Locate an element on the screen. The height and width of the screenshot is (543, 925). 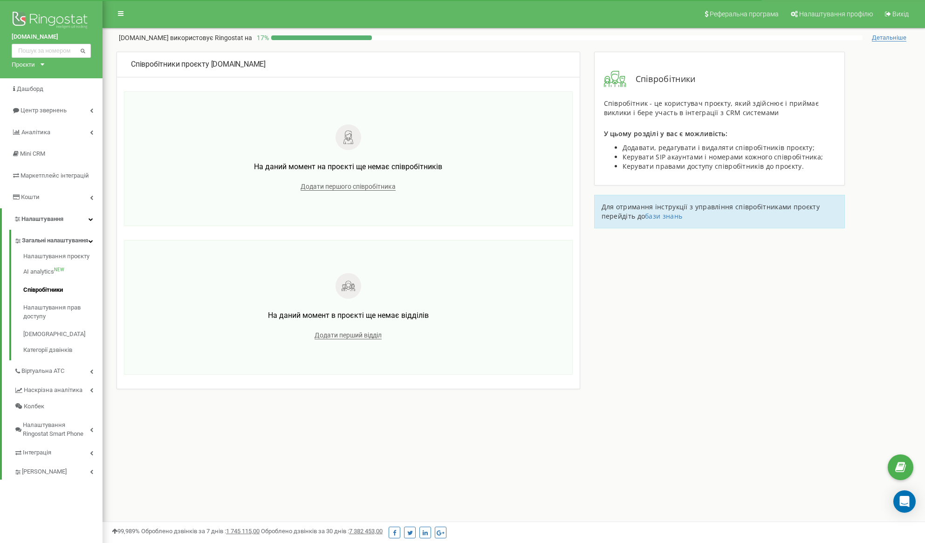
span: У цьому розділі у вас є можливість: is located at coordinates (666, 133).